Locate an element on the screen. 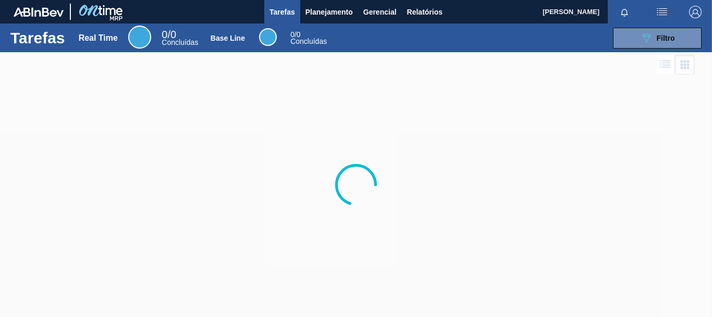  button: Notificações is located at coordinates (625, 12).